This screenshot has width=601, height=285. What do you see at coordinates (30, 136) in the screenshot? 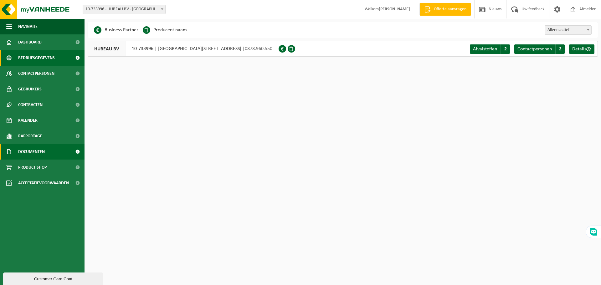
I see `span: Rapportage` at bounding box center [30, 136].